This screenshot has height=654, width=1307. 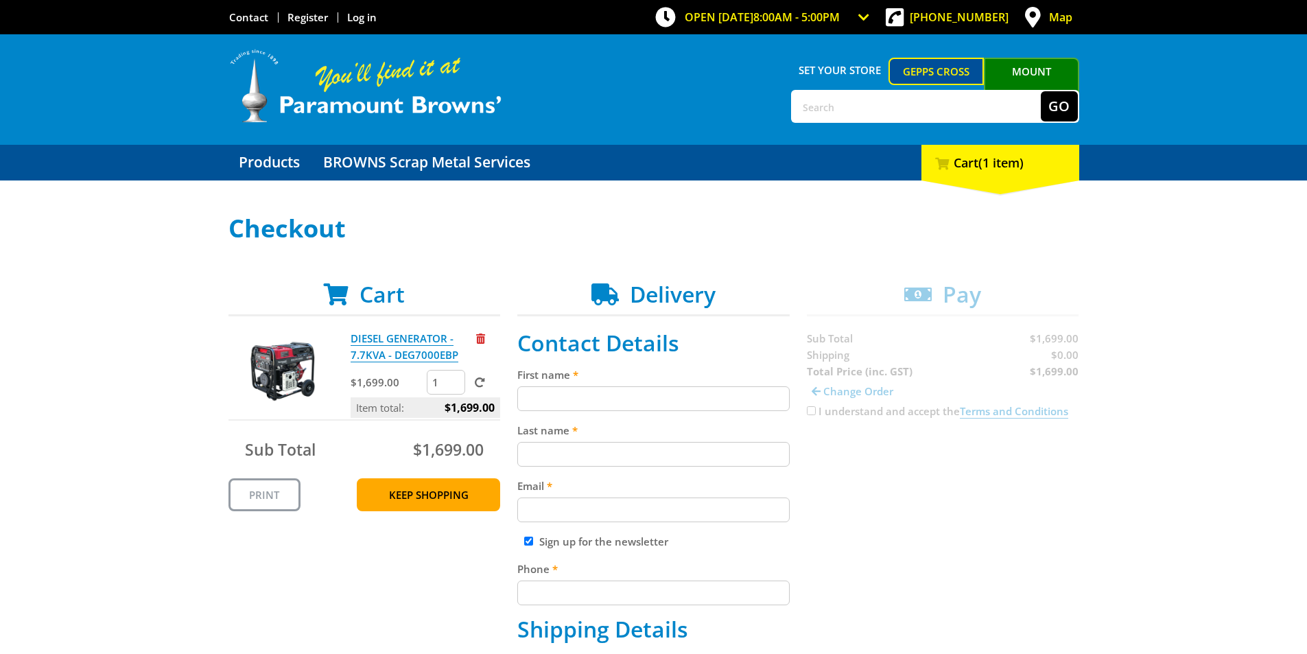 What do you see at coordinates (382, 294) in the screenshot?
I see `span: Cart` at bounding box center [382, 294].